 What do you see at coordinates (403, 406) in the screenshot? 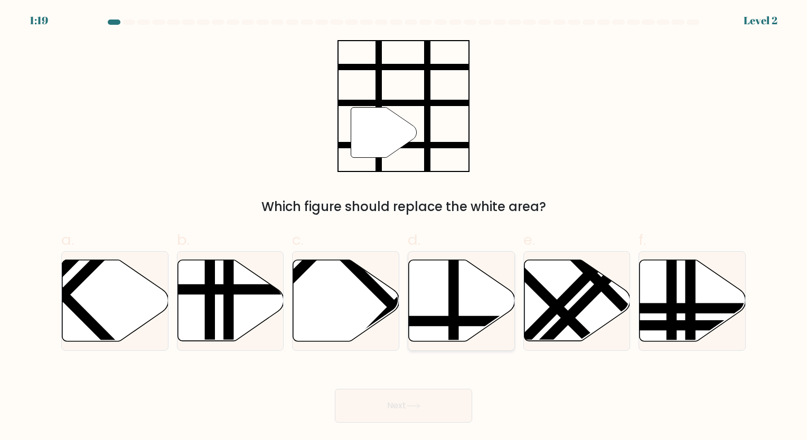
I see `button: Next` at bounding box center [403, 406].